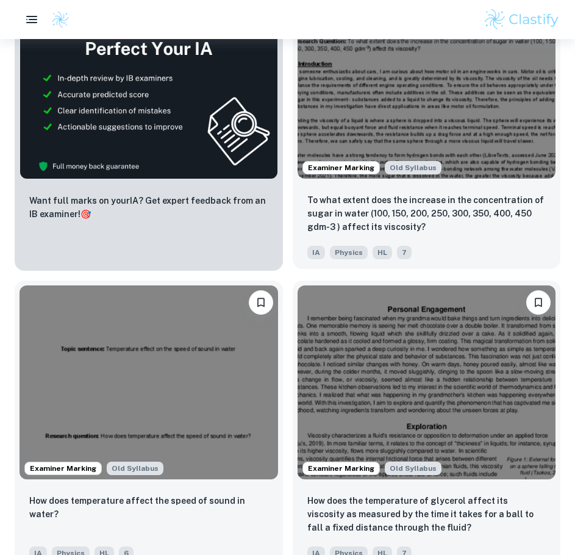 Image resolution: width=575 pixels, height=555 pixels. I want to click on p: To what extent does the increase in the concentration of sugar in water (100, 150, 200, 250, 300,..., so click(427, 213).